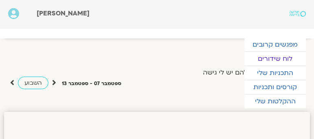 This screenshot has height=139, width=314. Describe the element at coordinates (33, 83) in the screenshot. I see `a: השבוע` at that location.